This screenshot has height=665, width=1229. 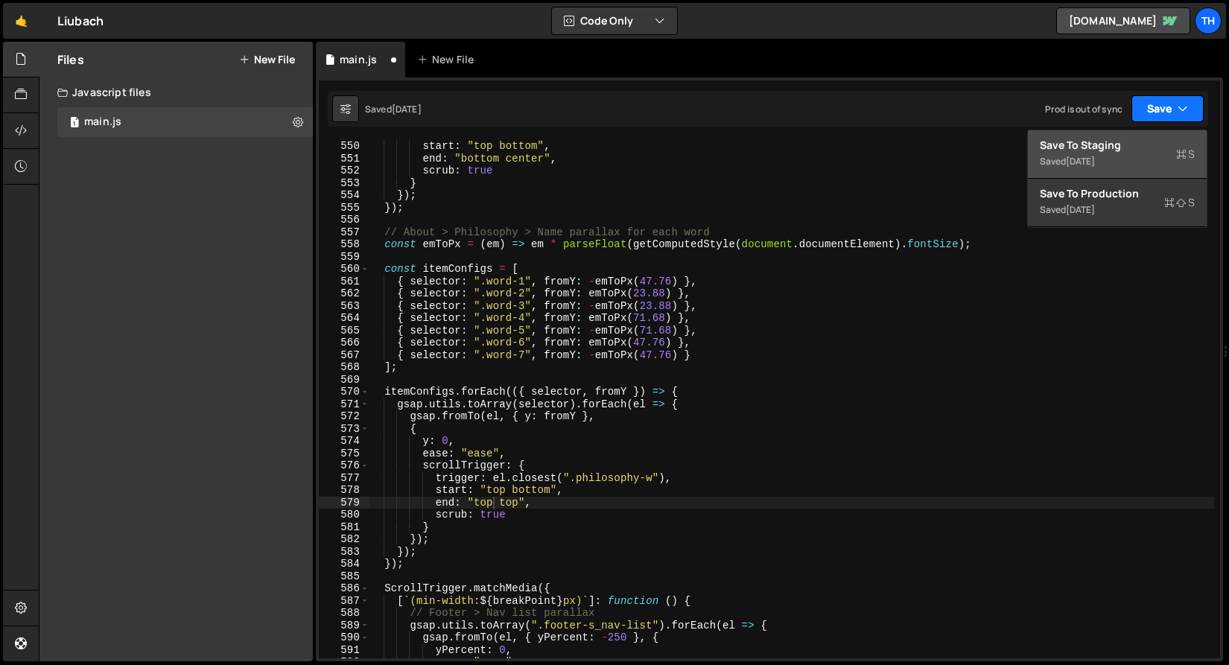 I want to click on div: 569, so click(x=344, y=380).